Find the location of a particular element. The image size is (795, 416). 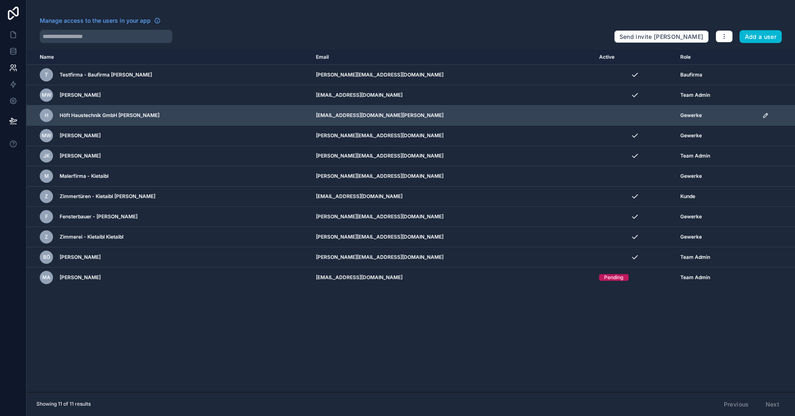

button: Add a user is located at coordinates (760, 37).